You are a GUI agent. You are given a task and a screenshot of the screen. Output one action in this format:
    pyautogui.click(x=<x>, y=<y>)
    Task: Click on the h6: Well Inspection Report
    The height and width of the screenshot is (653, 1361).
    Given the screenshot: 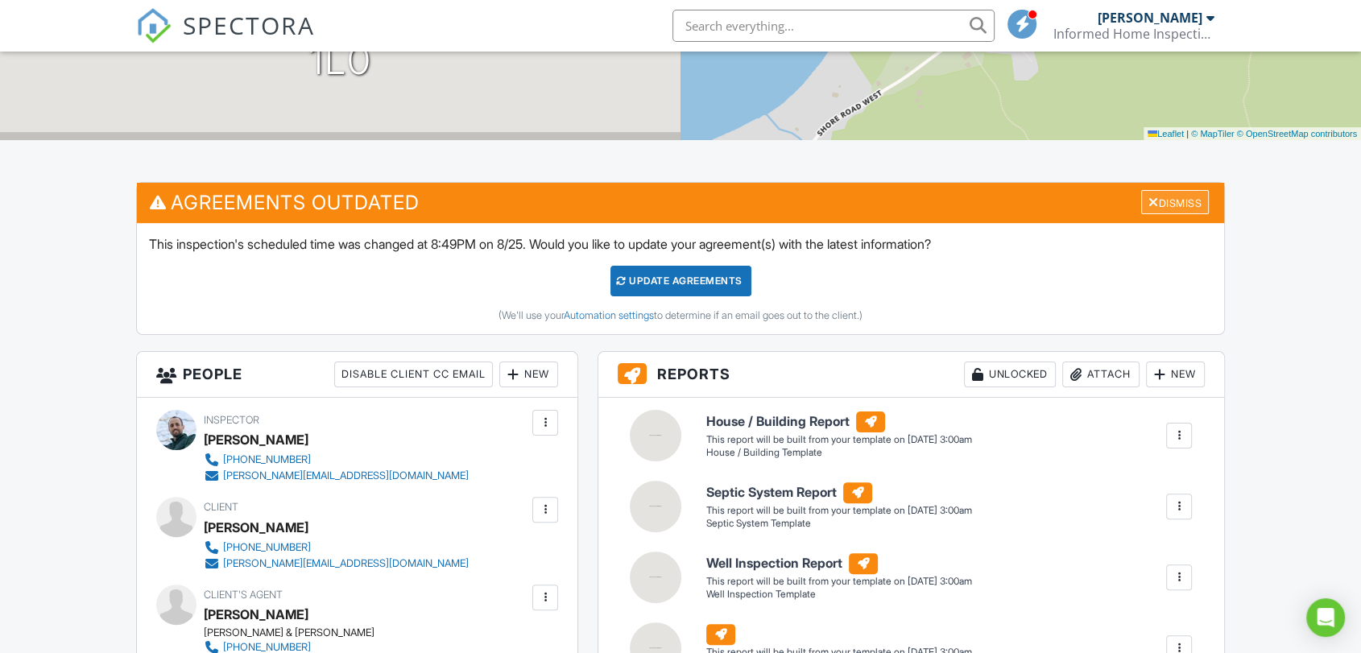 What is the action you would take?
    pyautogui.click(x=839, y=564)
    